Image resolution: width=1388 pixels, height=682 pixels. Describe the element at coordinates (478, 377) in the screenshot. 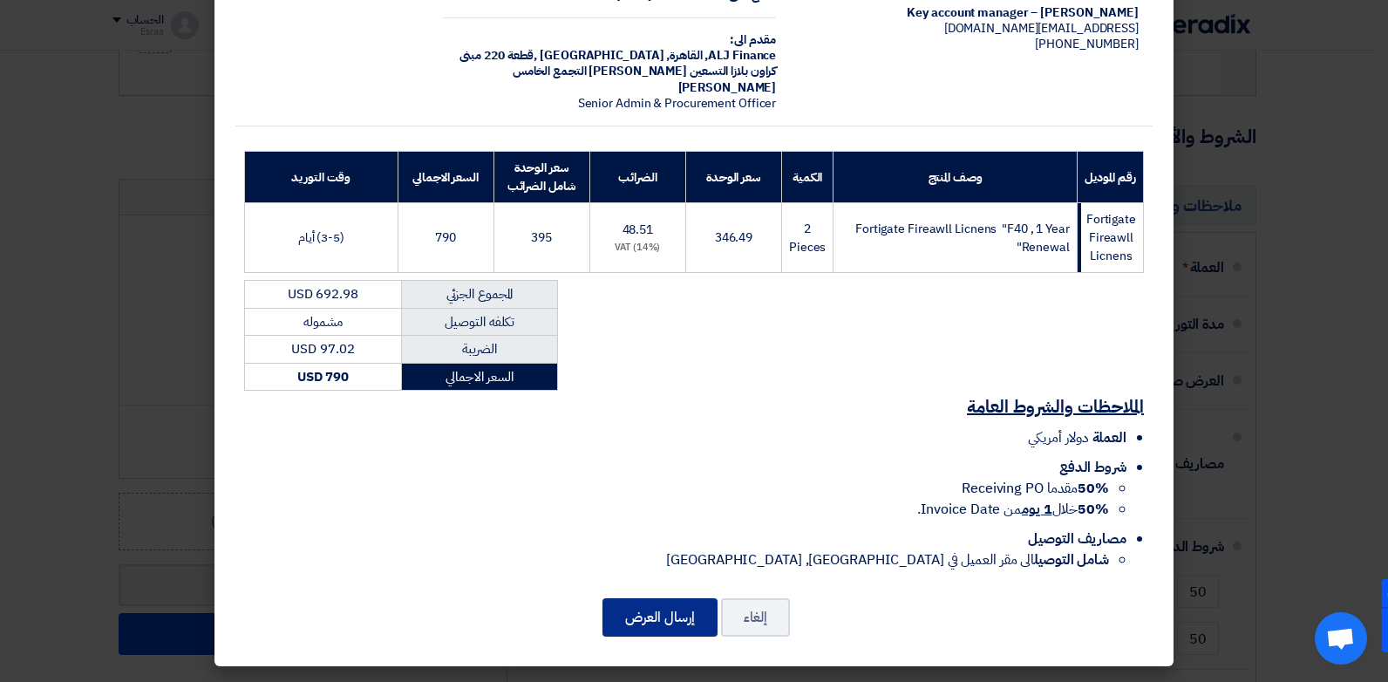

I see `td: السعر الاجمالي` at that location.